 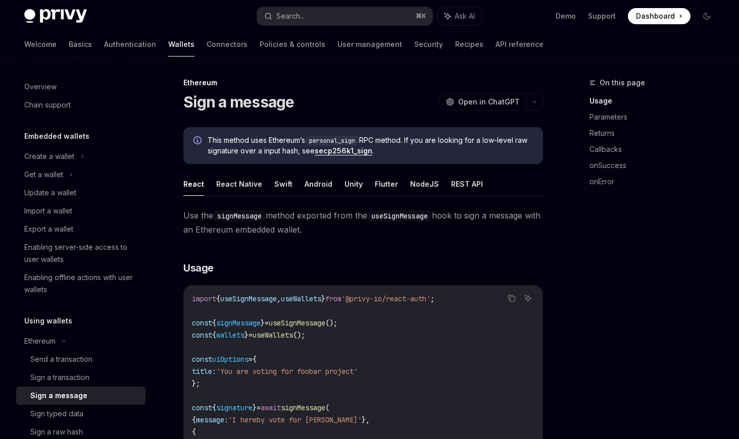 What do you see at coordinates (81, 378) in the screenshot?
I see `a: Sign a transaction` at bounding box center [81, 378].